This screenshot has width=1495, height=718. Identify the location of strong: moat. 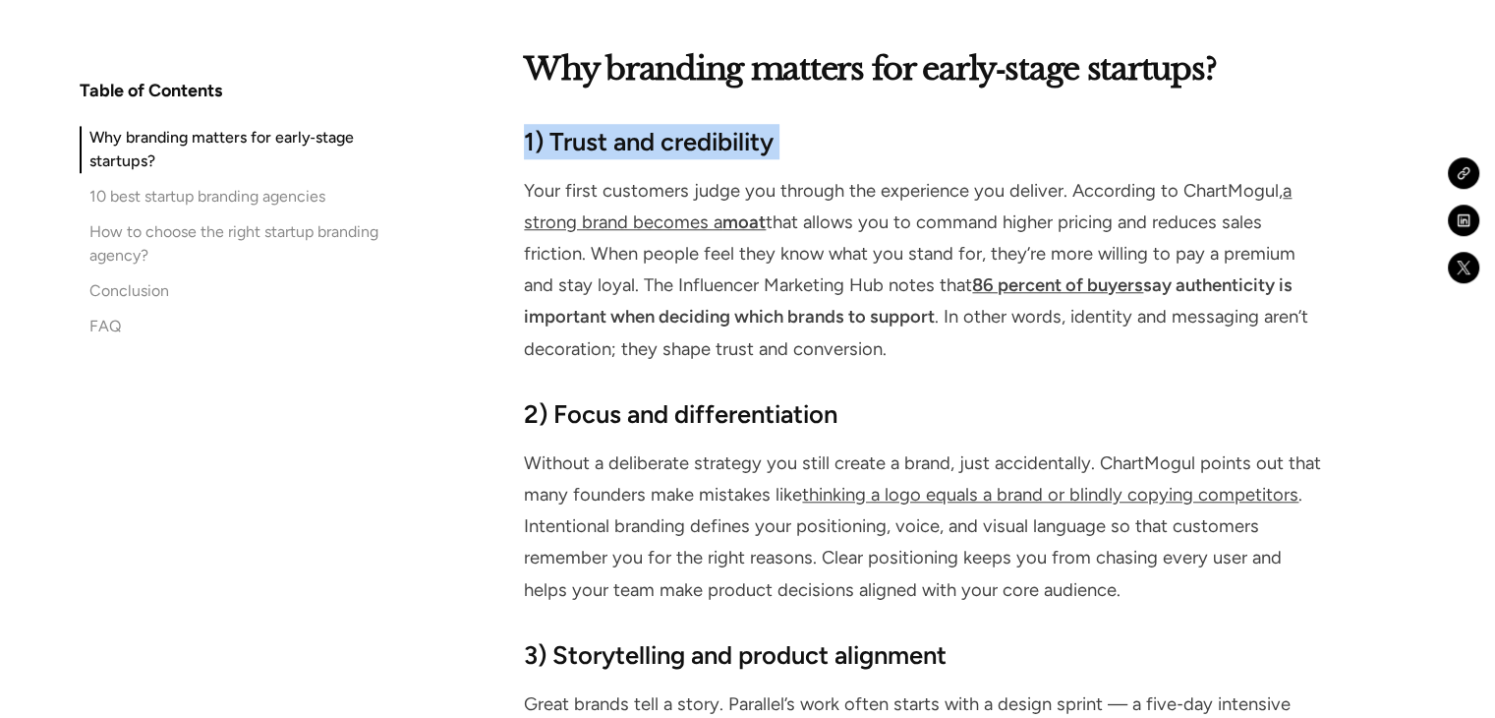
(744, 222).